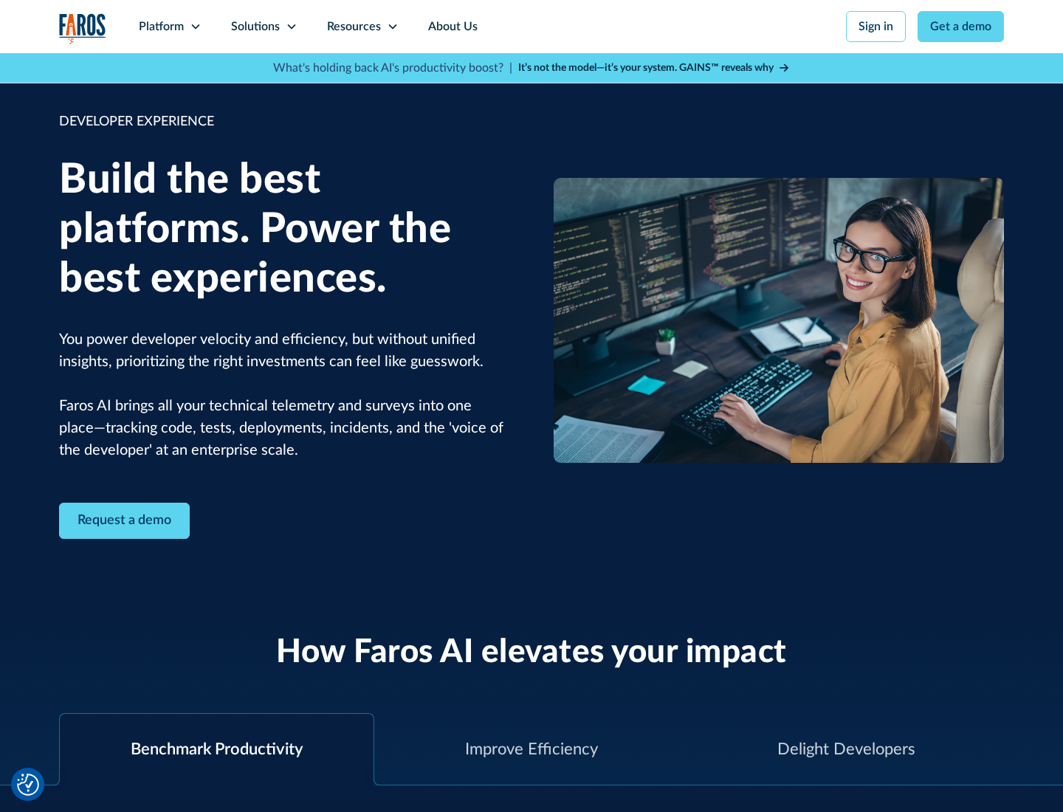  I want to click on a: home, so click(83, 28).